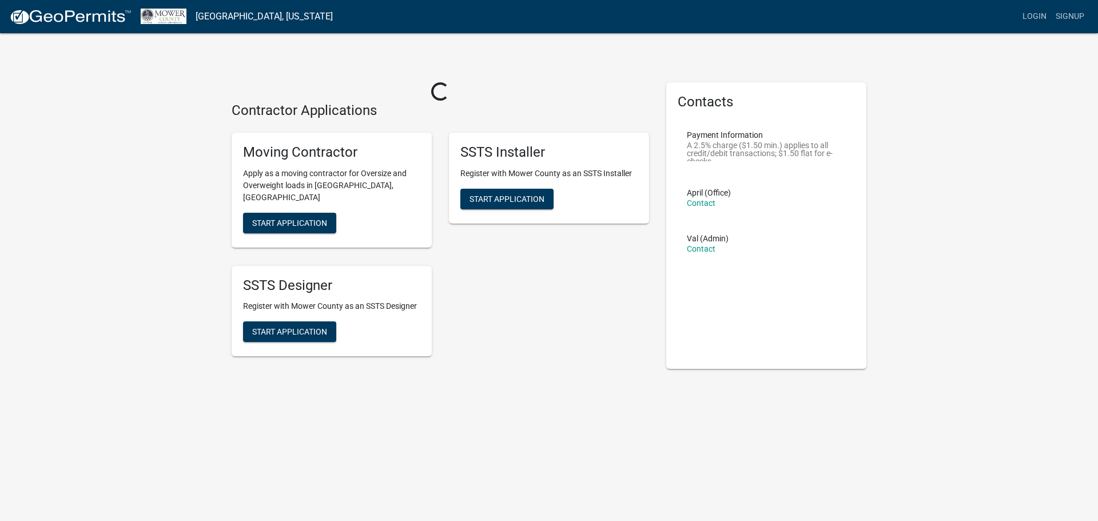  What do you see at coordinates (766, 102) in the screenshot?
I see `h5: Contacts` at bounding box center [766, 102].